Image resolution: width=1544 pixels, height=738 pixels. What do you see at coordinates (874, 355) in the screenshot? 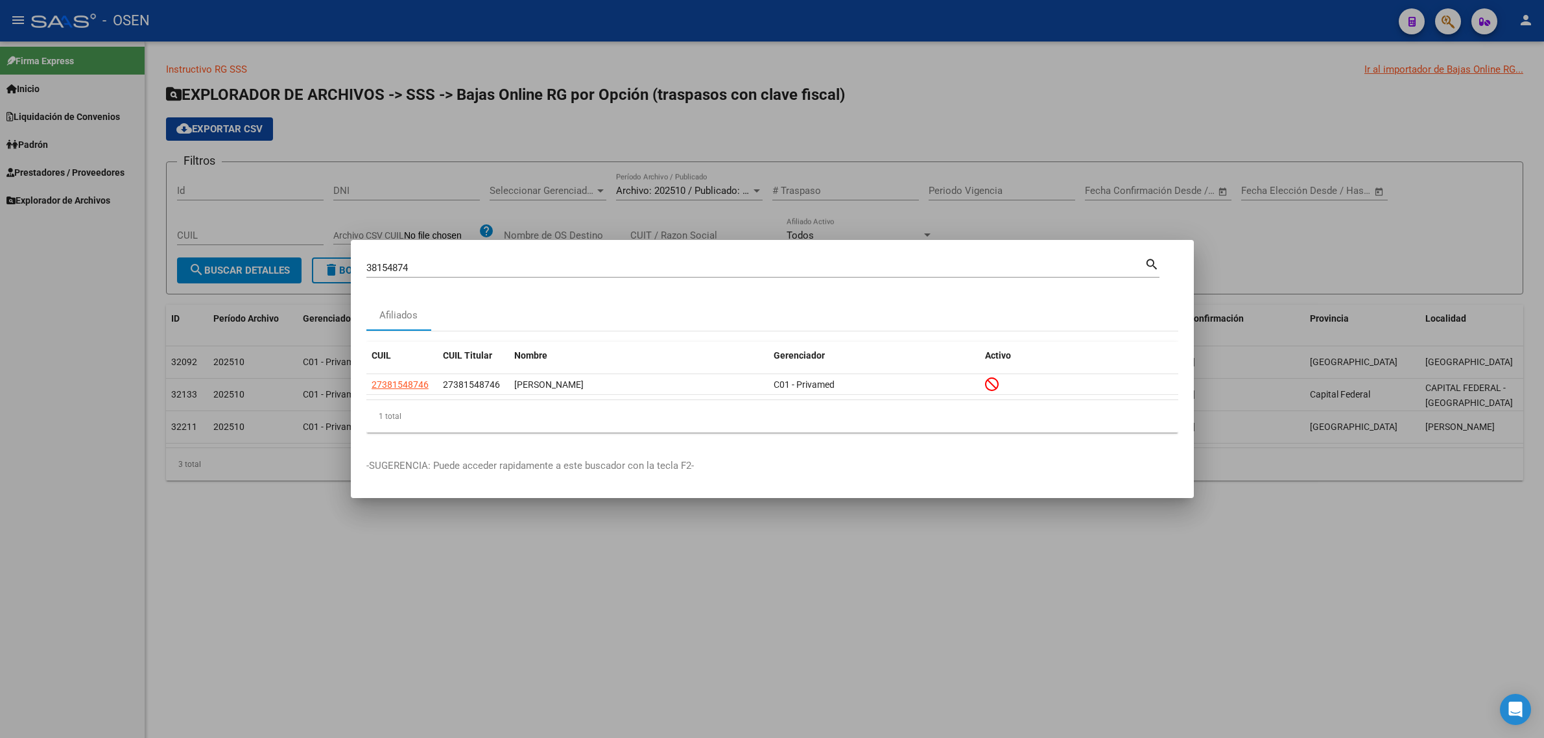
I see `datatable-header-cell: Gerenciador` at bounding box center [874, 355].